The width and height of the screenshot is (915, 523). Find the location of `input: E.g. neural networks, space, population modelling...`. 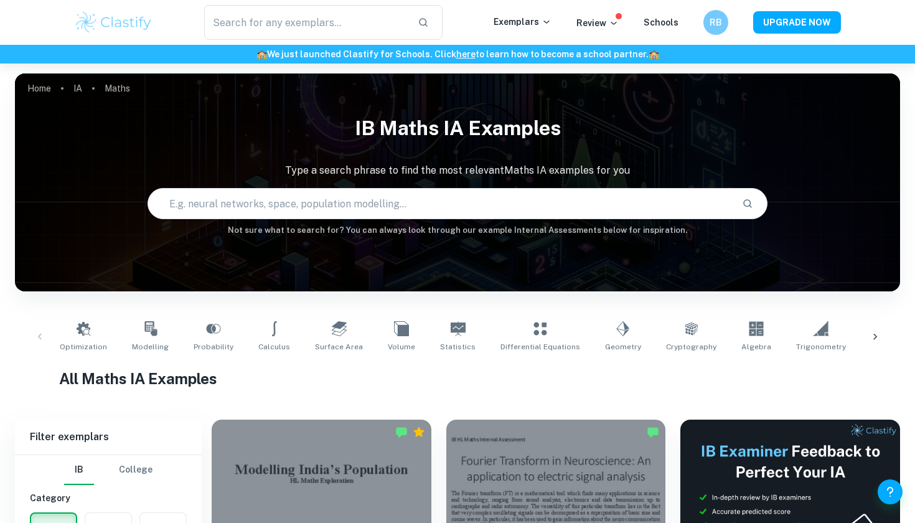

input: E.g. neural networks, space, population modelling... is located at coordinates (440, 204).